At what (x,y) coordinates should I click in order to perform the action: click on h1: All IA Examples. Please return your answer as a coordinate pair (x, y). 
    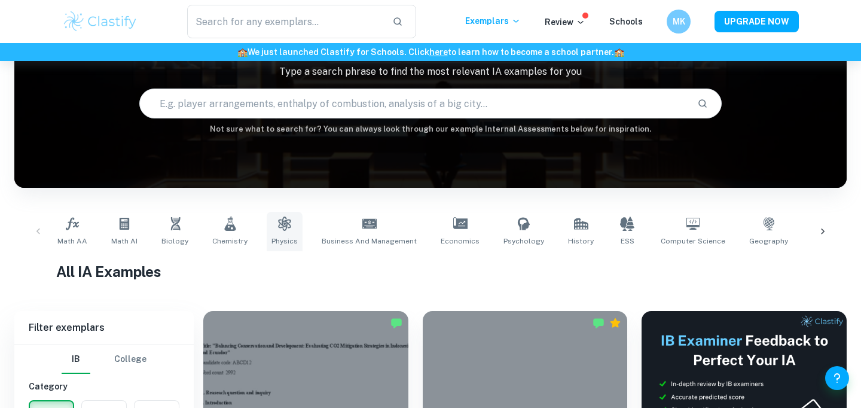
    Looking at the image, I should click on (430, 271).